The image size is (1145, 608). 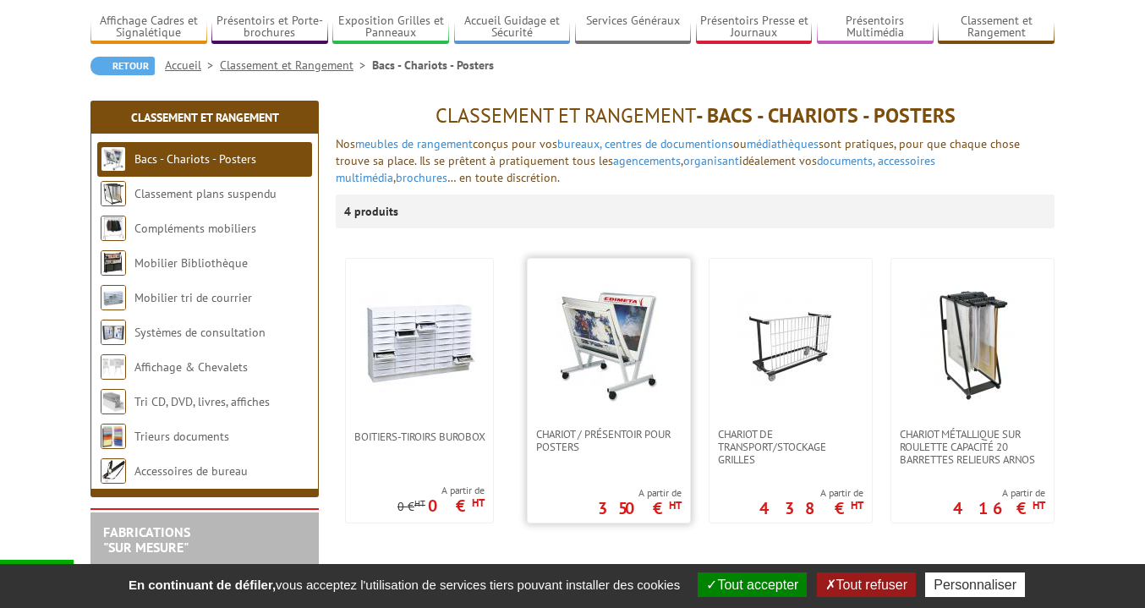 What do you see at coordinates (419, 436) in the screenshot?
I see `span: Boitiers-tiroirs Burobox` at bounding box center [419, 436].